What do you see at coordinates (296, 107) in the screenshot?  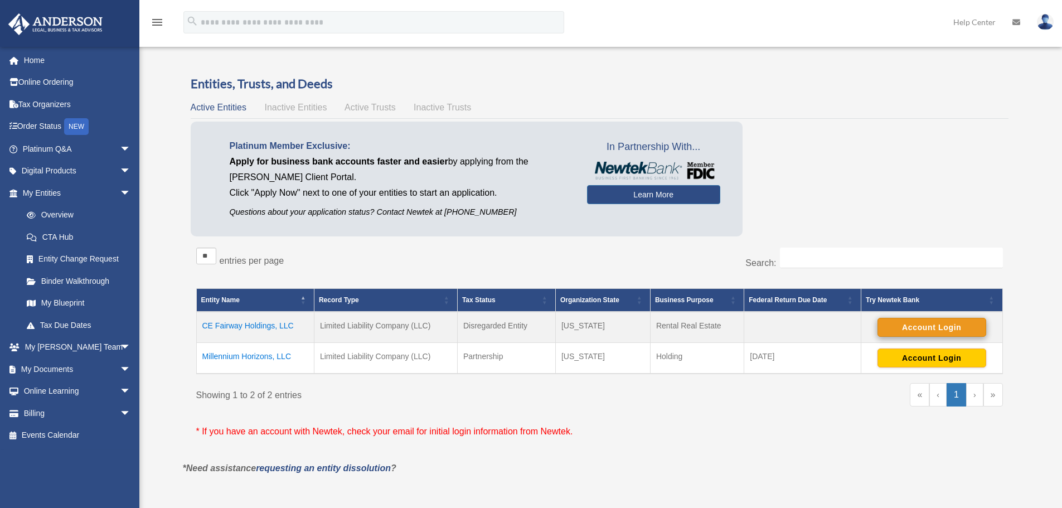 I see `span: Inactive Entities` at bounding box center [296, 107].